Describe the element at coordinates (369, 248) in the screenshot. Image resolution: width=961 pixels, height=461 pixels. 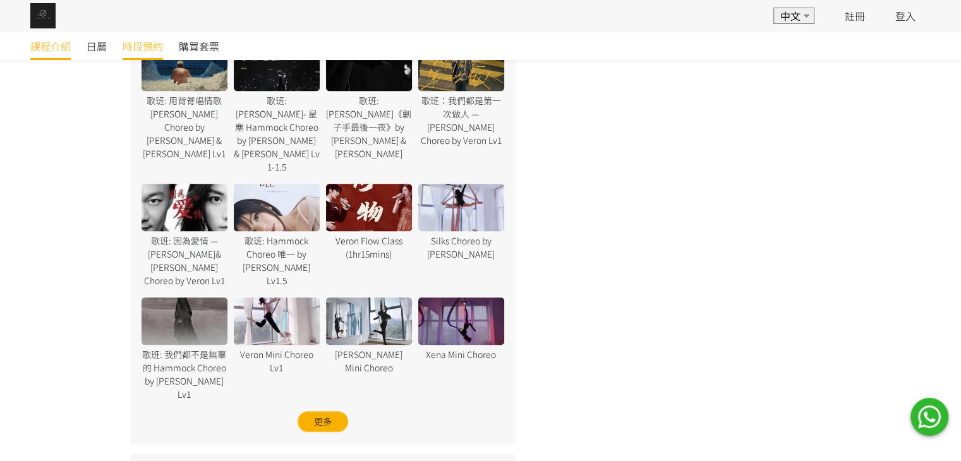
I see `div: Veron Flow Class (1hr15mins)` at that location.